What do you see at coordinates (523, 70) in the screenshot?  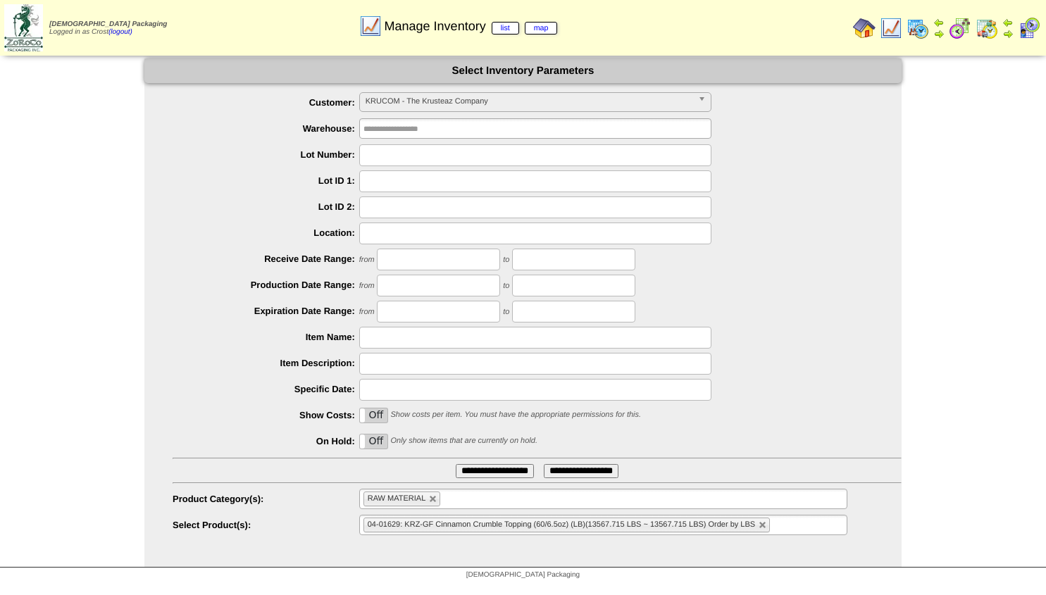 I see `div: Select Inventory Parameters` at bounding box center [523, 70].